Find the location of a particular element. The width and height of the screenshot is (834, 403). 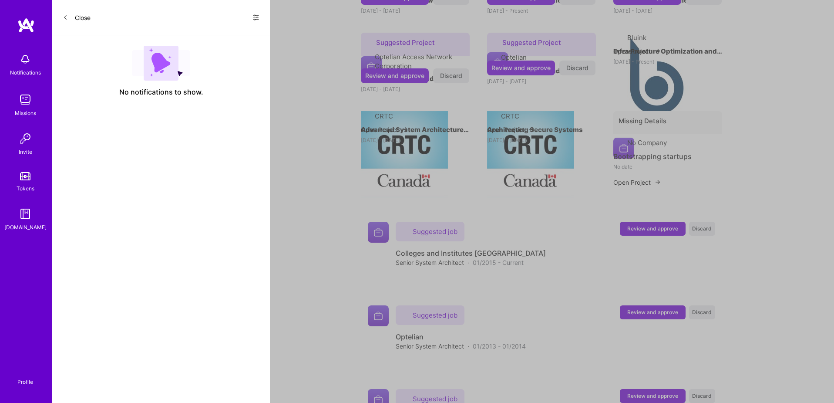

div: Tokens is located at coordinates (25, 188).